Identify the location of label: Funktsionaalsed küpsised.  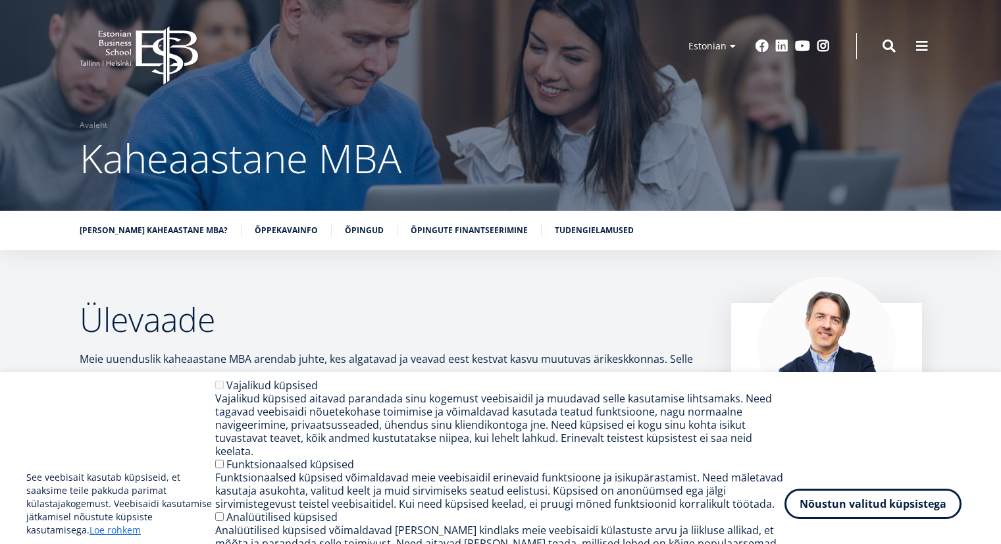
(290, 464).